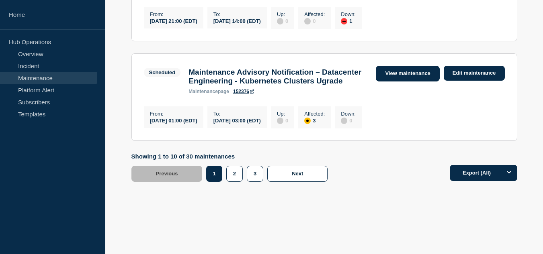  What do you see at coordinates (167, 174) in the screenshot?
I see `span: Previous` at bounding box center [167, 174].